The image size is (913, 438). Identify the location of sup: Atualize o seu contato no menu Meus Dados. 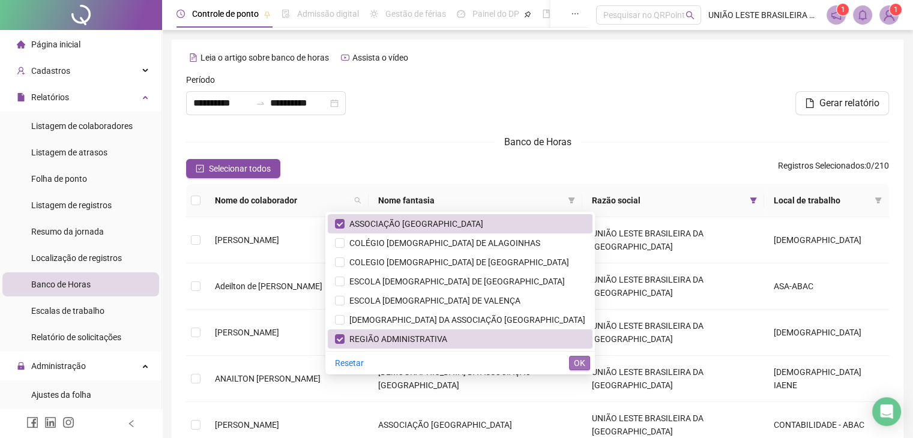
(895, 10).